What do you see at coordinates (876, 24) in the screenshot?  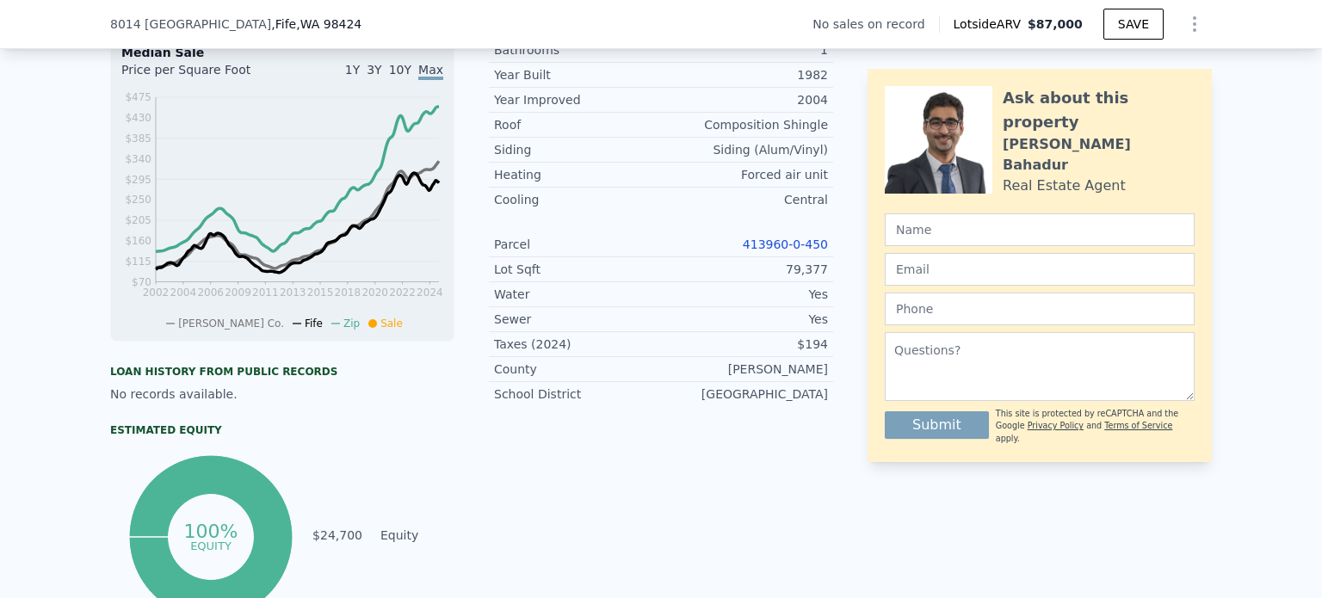 I see `div: No sales on record` at bounding box center [876, 24].